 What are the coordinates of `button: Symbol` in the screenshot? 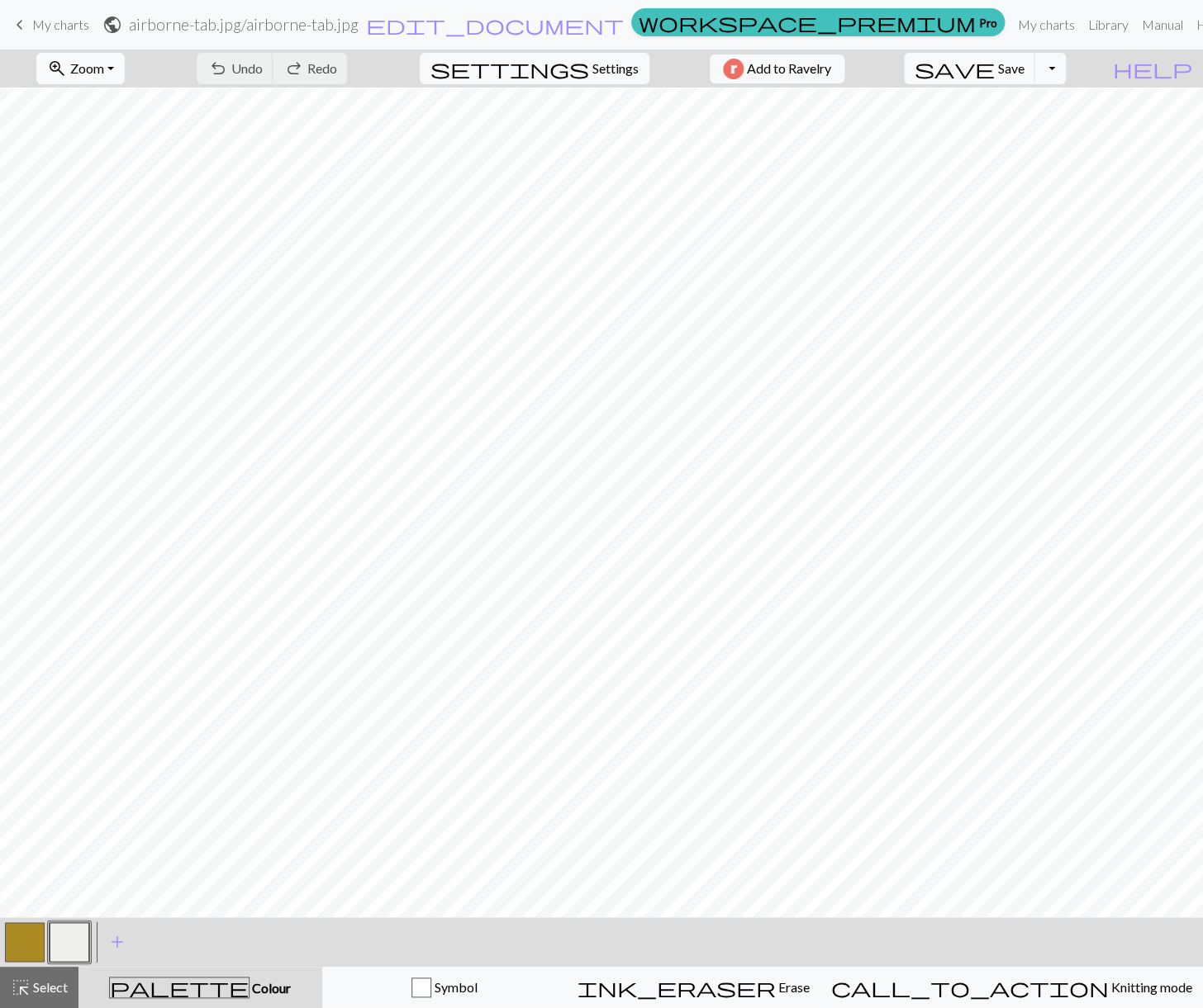 It's located at (444, 987).